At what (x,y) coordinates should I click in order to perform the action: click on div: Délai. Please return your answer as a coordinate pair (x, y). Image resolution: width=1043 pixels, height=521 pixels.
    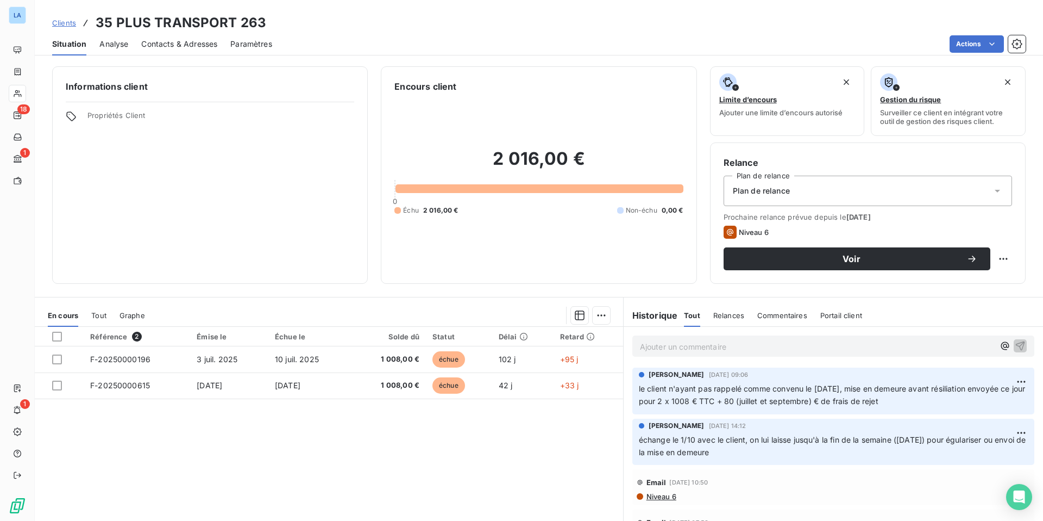
    Looking at the image, I should click on (523, 336).